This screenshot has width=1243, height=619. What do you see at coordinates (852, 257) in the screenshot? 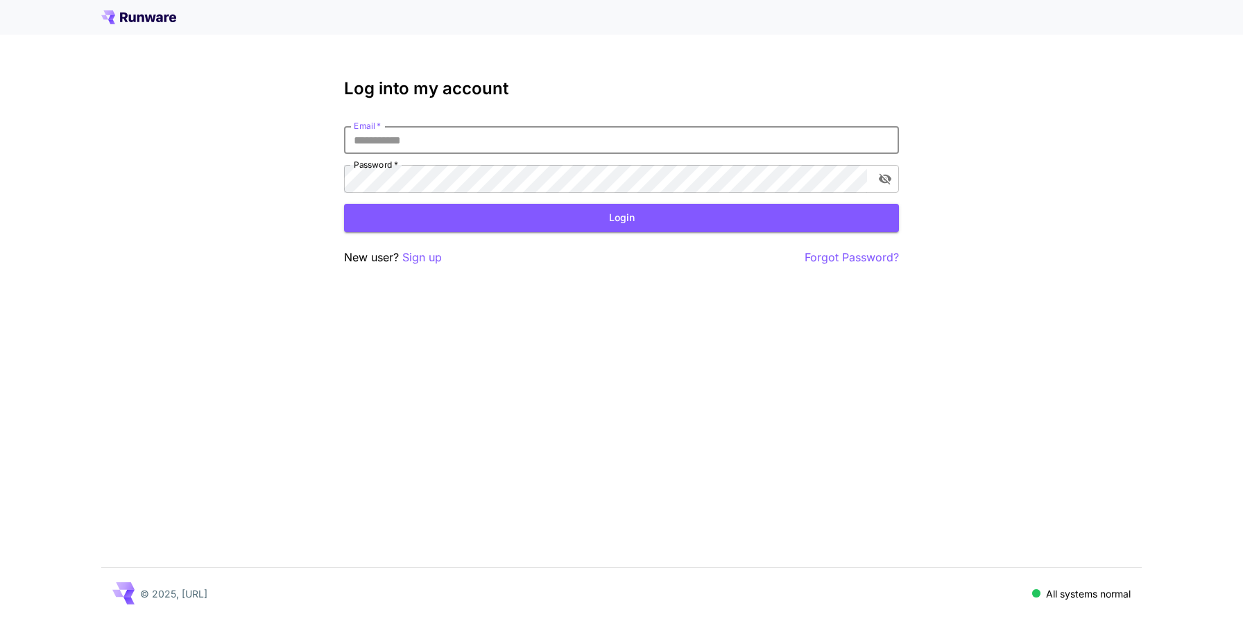
I see `button: Forgot Password?` at bounding box center [852, 257].